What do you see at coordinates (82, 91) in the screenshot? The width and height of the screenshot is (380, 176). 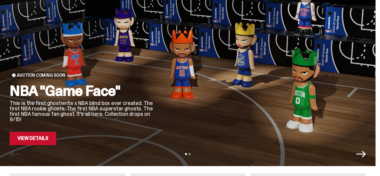 I see `h2: NBA "Game Face"` at bounding box center [82, 91].